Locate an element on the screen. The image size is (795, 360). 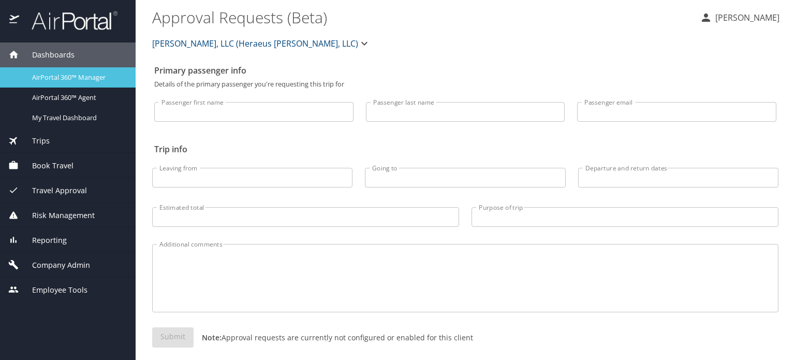
span: Risk Management is located at coordinates (57, 215).